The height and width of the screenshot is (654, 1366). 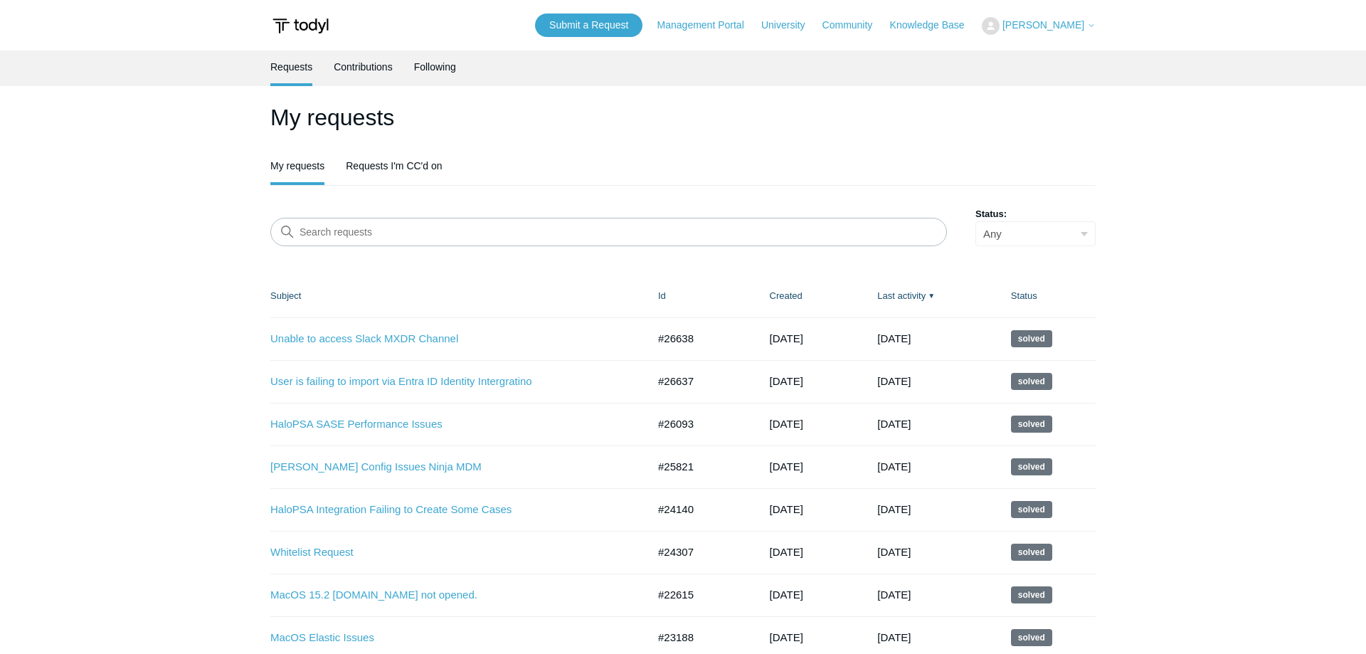 I want to click on a: Created, so click(x=786, y=295).